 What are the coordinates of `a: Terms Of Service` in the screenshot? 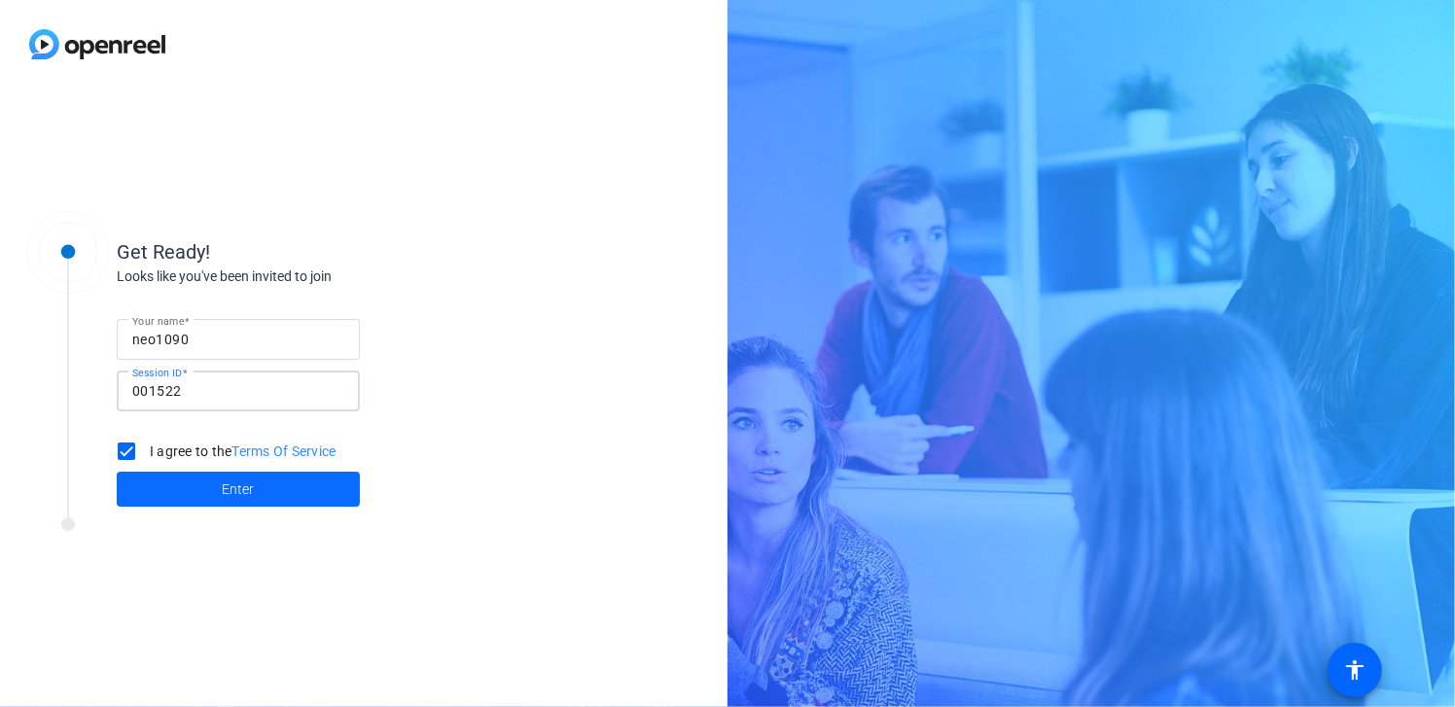 It's located at (284, 451).